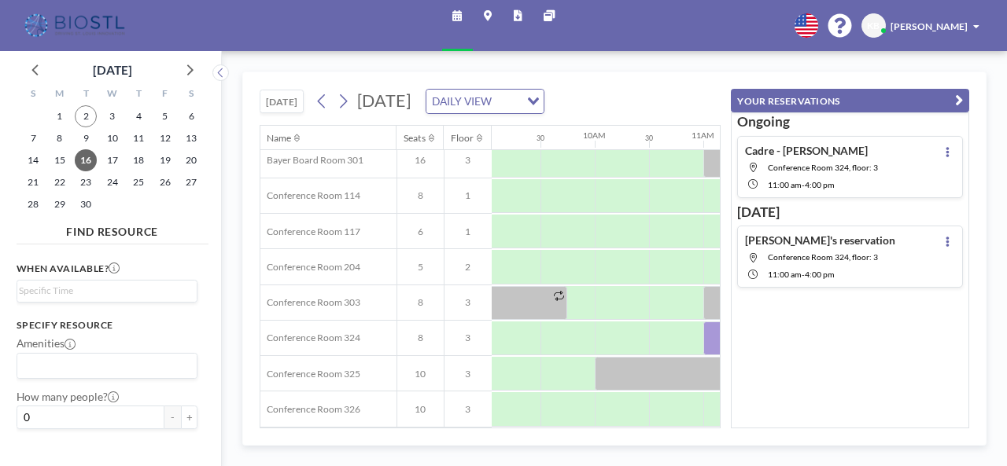  Describe the element at coordinates (112, 160) in the screenshot. I see `span: Wednesday, September 17, 2025` at that location.